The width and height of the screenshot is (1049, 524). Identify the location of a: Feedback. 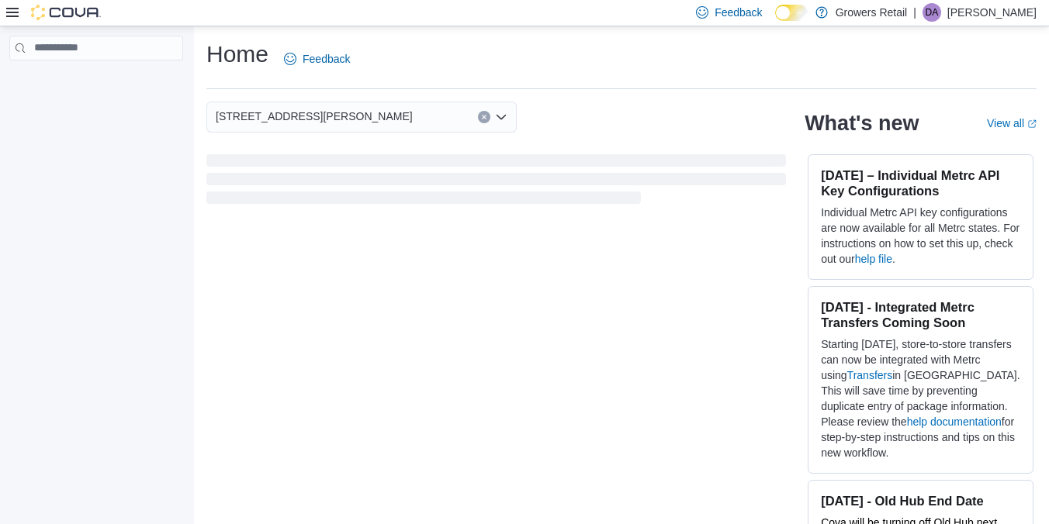
(316, 59).